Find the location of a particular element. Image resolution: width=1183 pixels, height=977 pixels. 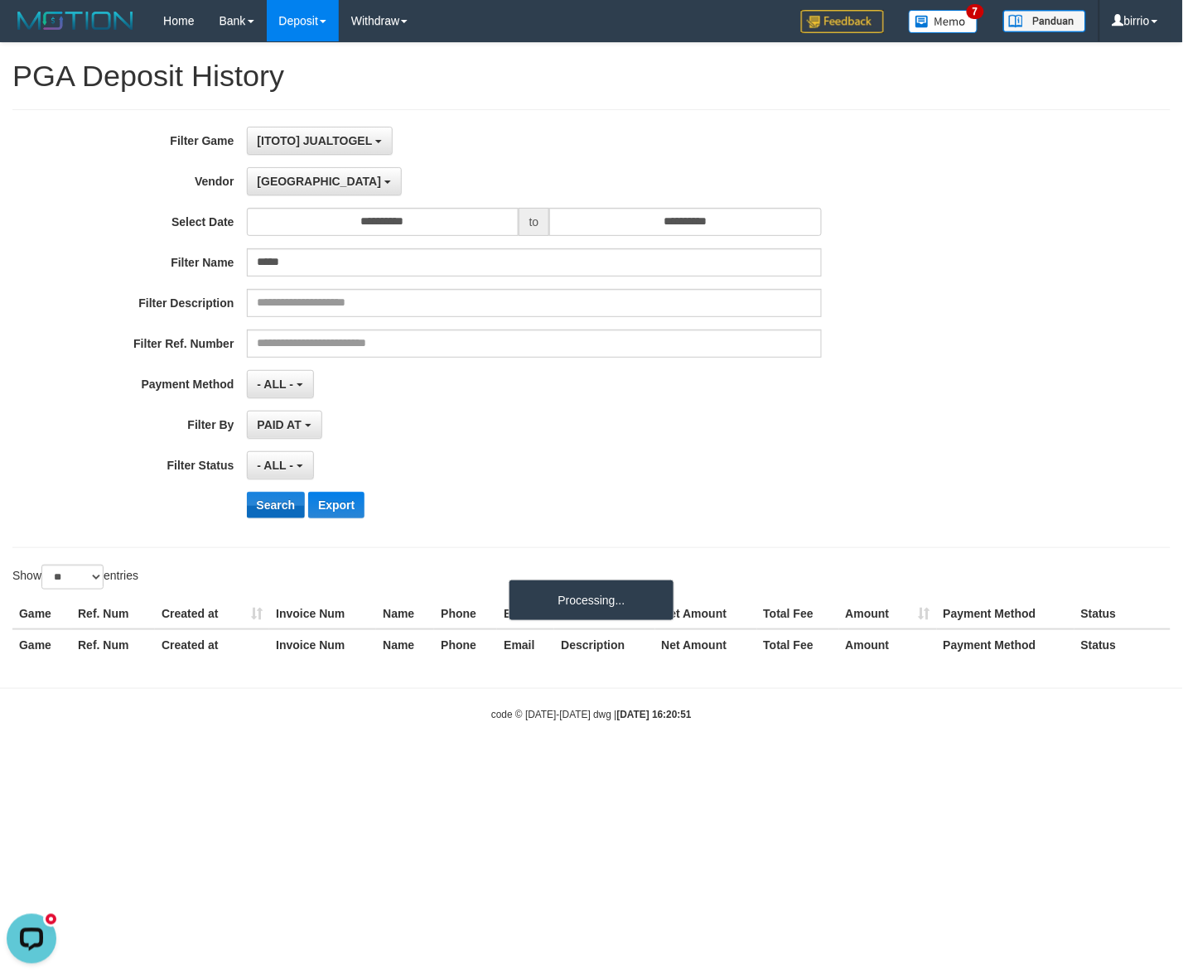

span: 7 is located at coordinates (975, 12).